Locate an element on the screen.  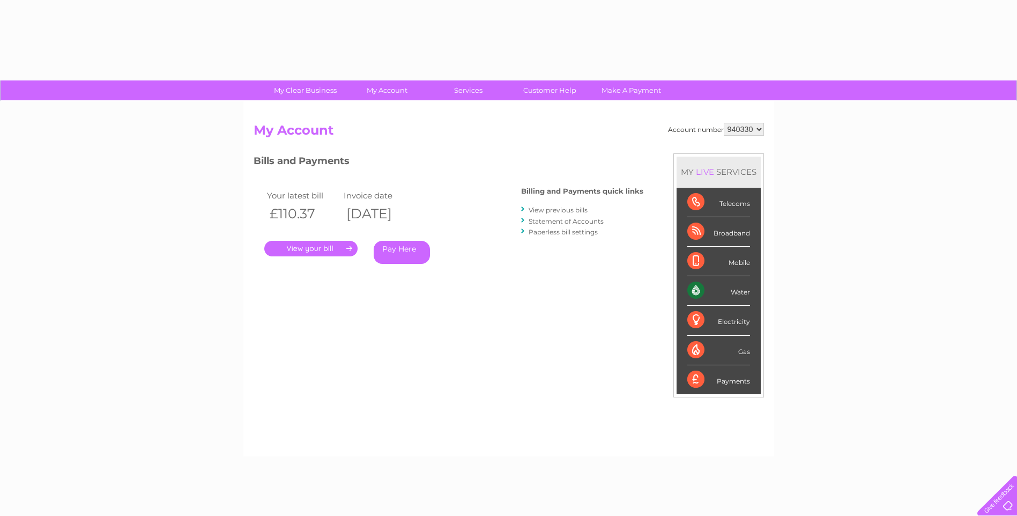
a: My Account is located at coordinates (387, 90).